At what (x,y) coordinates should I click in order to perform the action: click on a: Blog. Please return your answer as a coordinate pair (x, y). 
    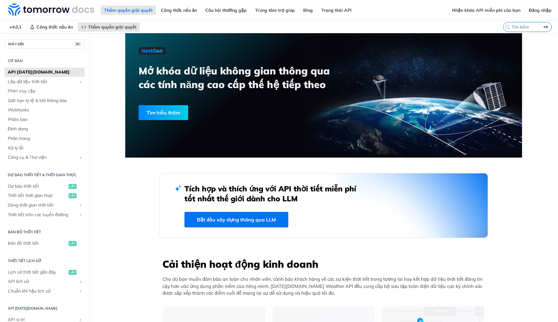
    Looking at the image, I should click on (308, 10).